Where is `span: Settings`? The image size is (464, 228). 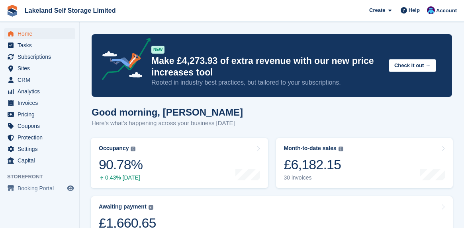 span: Settings is located at coordinates (41, 149).